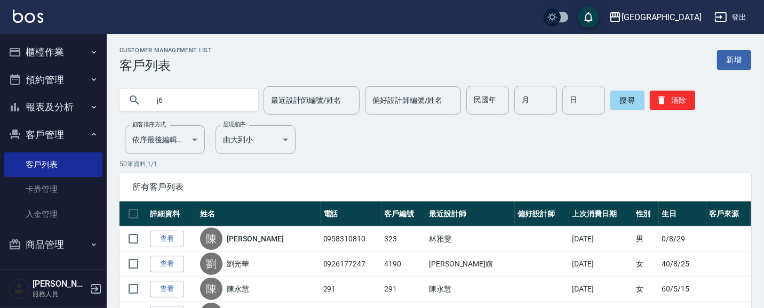 Image resolution: width=764 pixels, height=308 pixels. What do you see at coordinates (351, 264) in the screenshot?
I see `td: 0926177247` at bounding box center [351, 264].